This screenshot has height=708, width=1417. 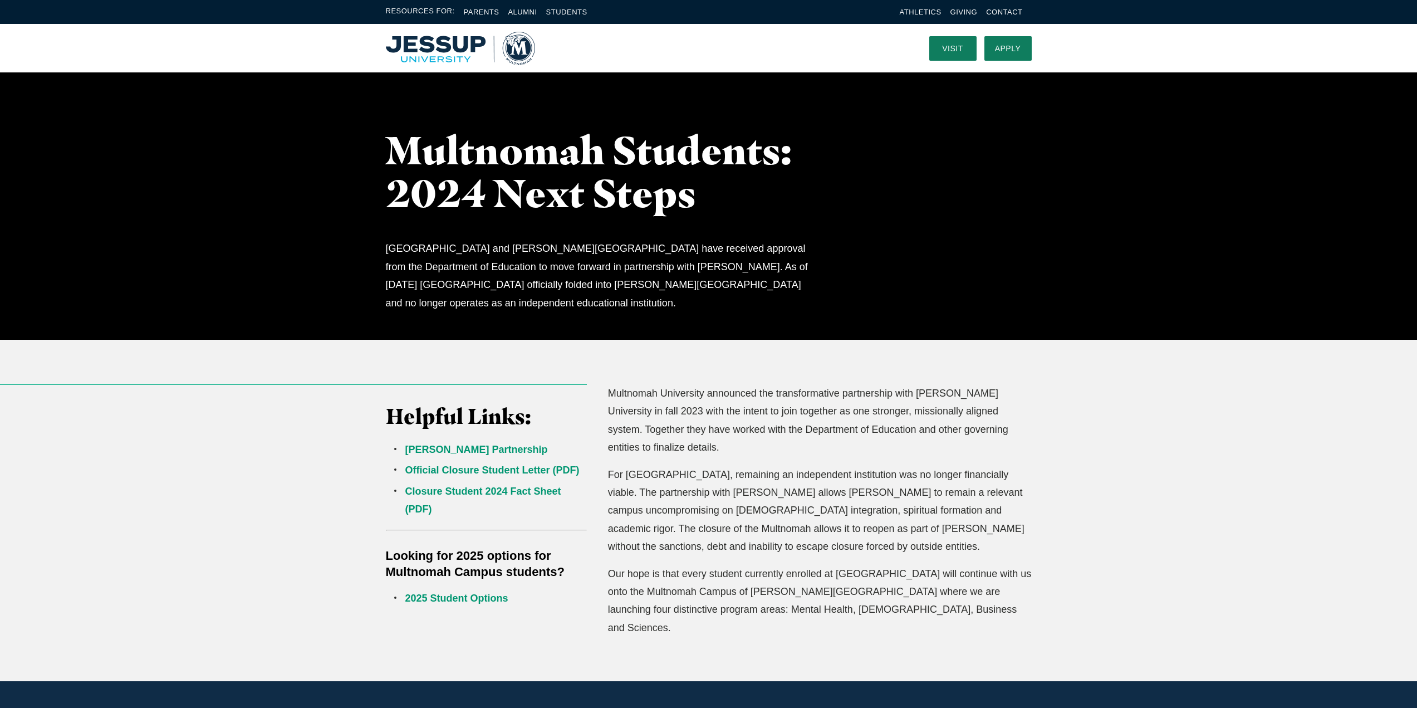 What do you see at coordinates (487, 564) in the screenshot?
I see `h5: Looking for 2025 options for Multnomah Campus students?` at bounding box center [487, 564].